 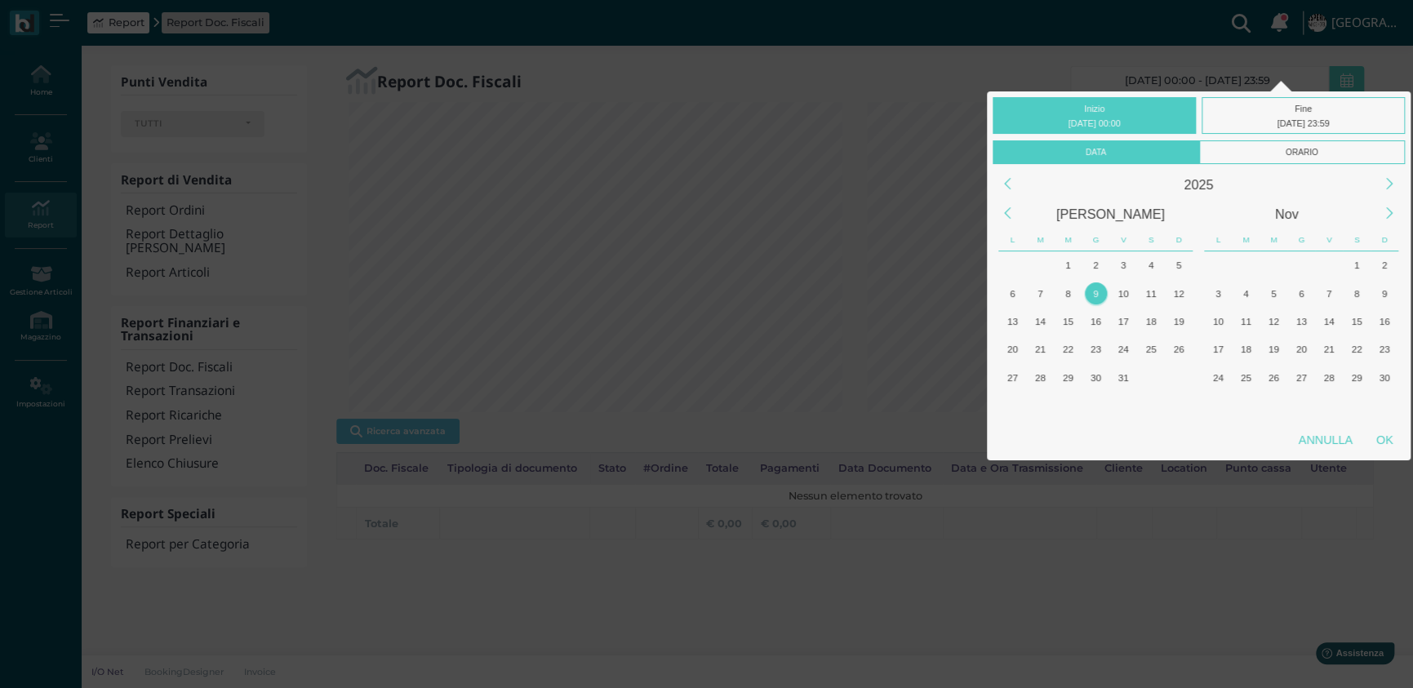 What do you see at coordinates (1329, 406) in the screenshot?
I see `div: Venerdì, Dicembre 5` at bounding box center [1329, 406].